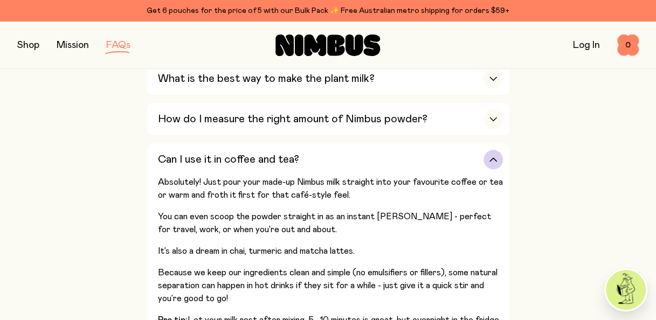 The height and width of the screenshot is (320, 656). Describe the element at coordinates (328, 119) in the screenshot. I see `button: How do I measure the right amount of Nimbus powder?` at that location.